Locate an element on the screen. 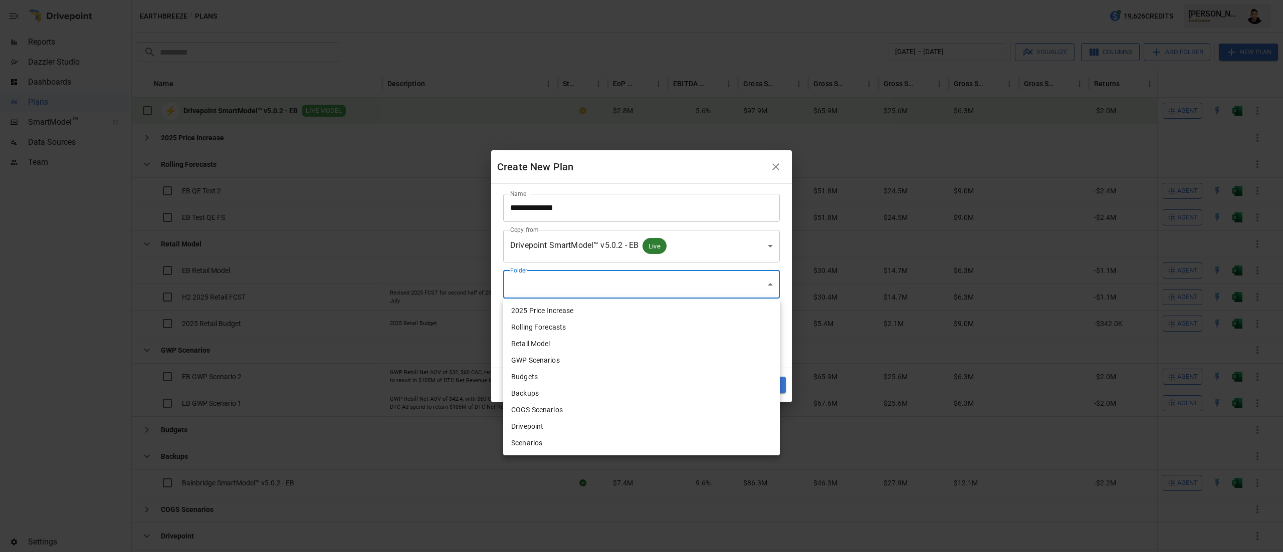  li: Rolling Forecasts is located at coordinates (641, 327).